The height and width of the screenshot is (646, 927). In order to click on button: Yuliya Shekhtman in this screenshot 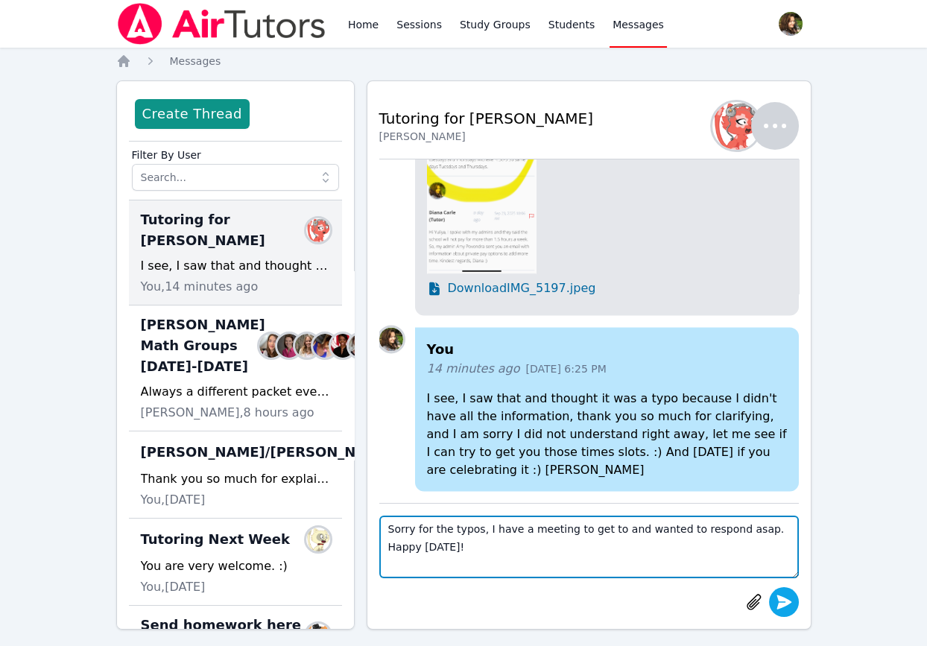, I will do `click(760, 126)`.